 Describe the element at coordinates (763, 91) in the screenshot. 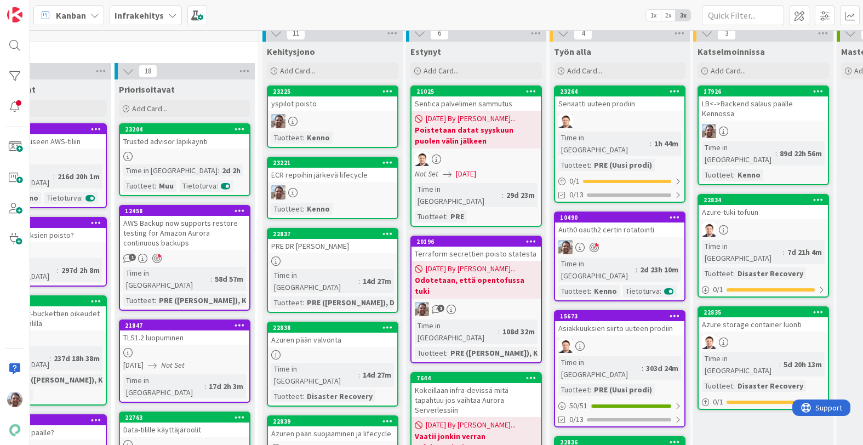

I see `div: 17926` at that location.